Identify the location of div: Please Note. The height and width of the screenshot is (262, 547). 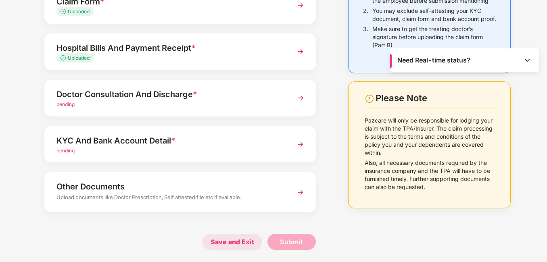
(436, 98).